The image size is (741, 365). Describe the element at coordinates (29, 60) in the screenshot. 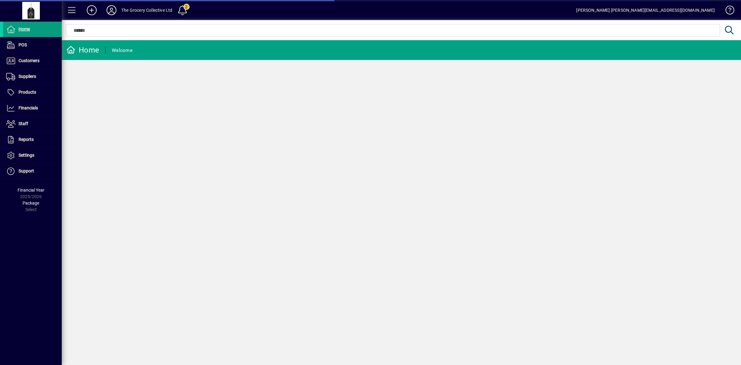

I see `span: Customers` at that location.